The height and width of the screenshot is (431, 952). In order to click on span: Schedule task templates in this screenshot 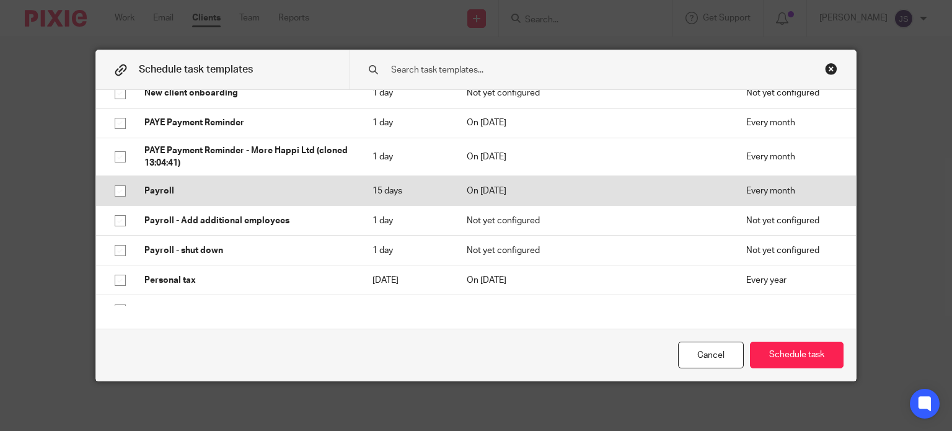, I will do `click(196, 69)`.